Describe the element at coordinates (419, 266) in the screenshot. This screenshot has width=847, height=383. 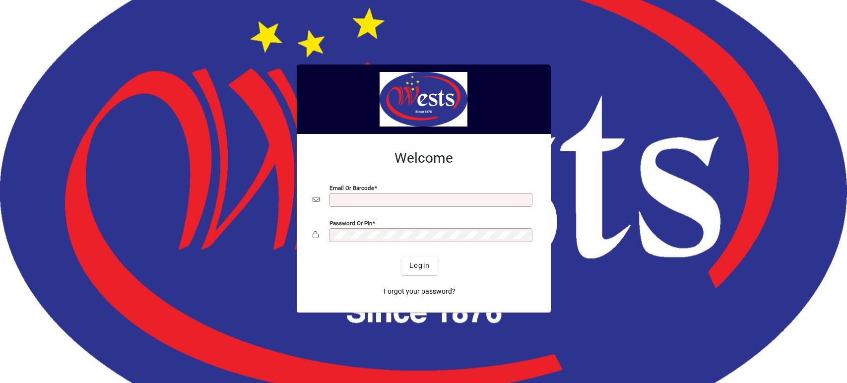
I see `button: Login` at that location.